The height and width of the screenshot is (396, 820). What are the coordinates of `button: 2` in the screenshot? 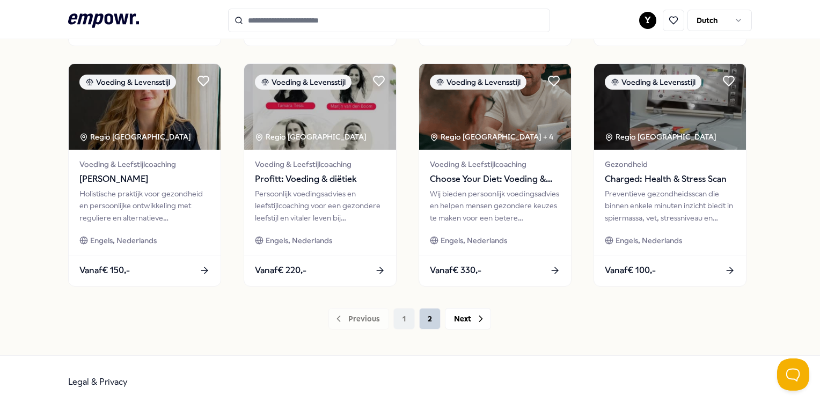 It's located at (430, 319).